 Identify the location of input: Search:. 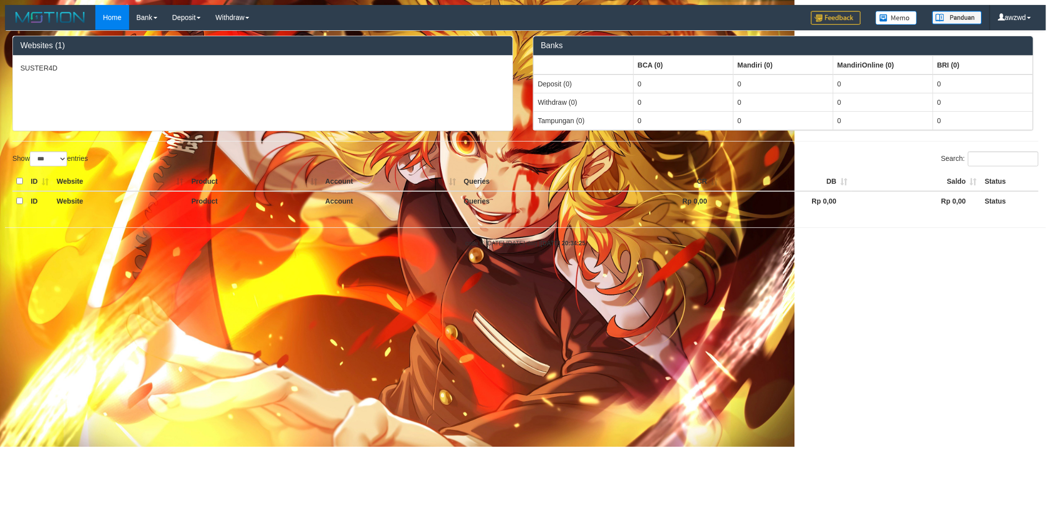
(1004, 159).